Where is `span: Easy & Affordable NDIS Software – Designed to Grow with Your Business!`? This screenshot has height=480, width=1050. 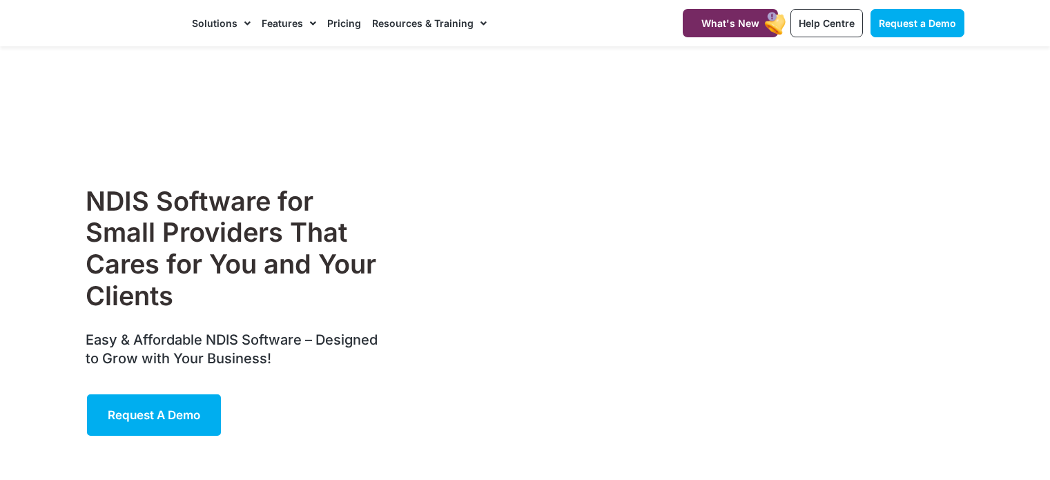
span: Easy & Affordable NDIS Software – Designed to Grow with Your Business! is located at coordinates (231, 349).